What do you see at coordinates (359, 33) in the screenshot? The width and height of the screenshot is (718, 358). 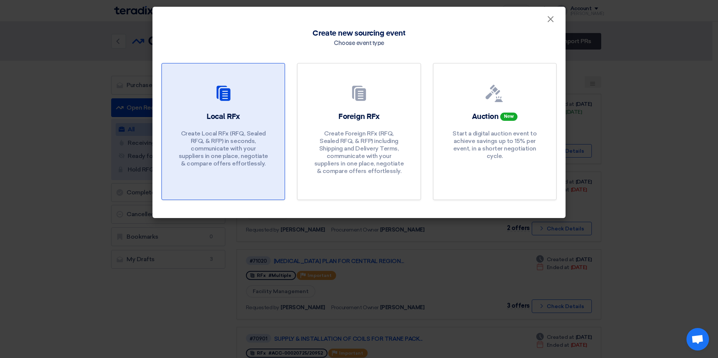 I see `span: Create new sourcing event` at bounding box center [359, 33].